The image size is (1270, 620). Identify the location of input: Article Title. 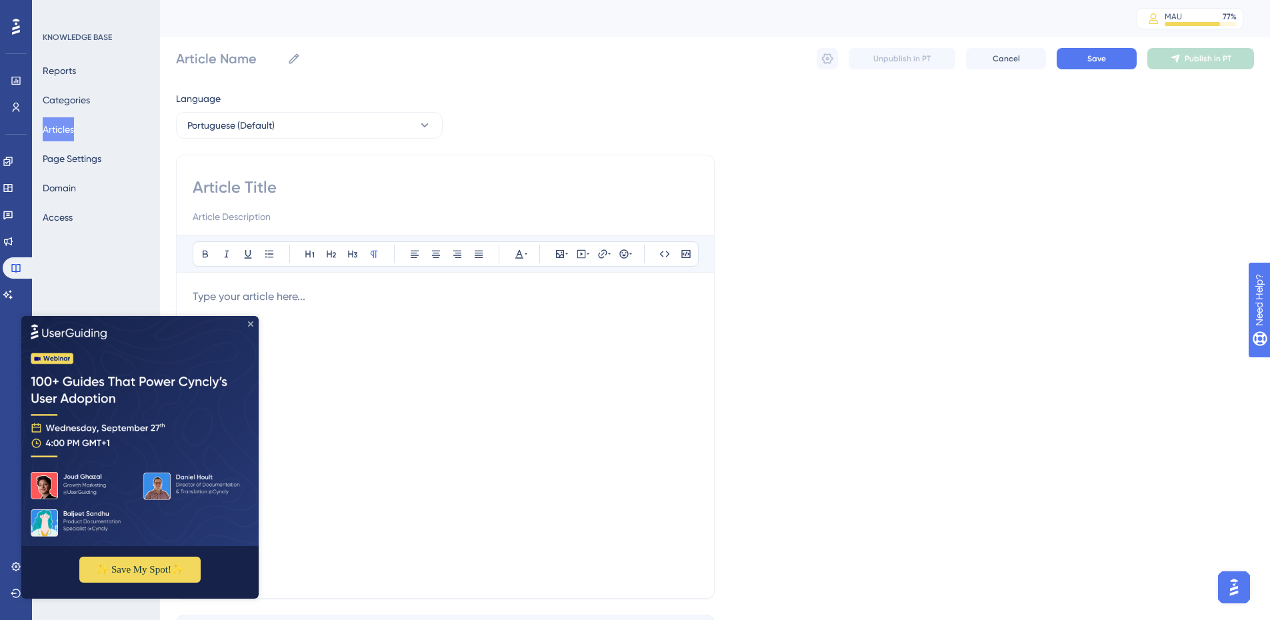
(445, 187).